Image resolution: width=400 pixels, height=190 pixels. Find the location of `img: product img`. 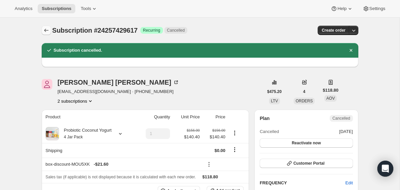

img: product img is located at coordinates (52, 134).